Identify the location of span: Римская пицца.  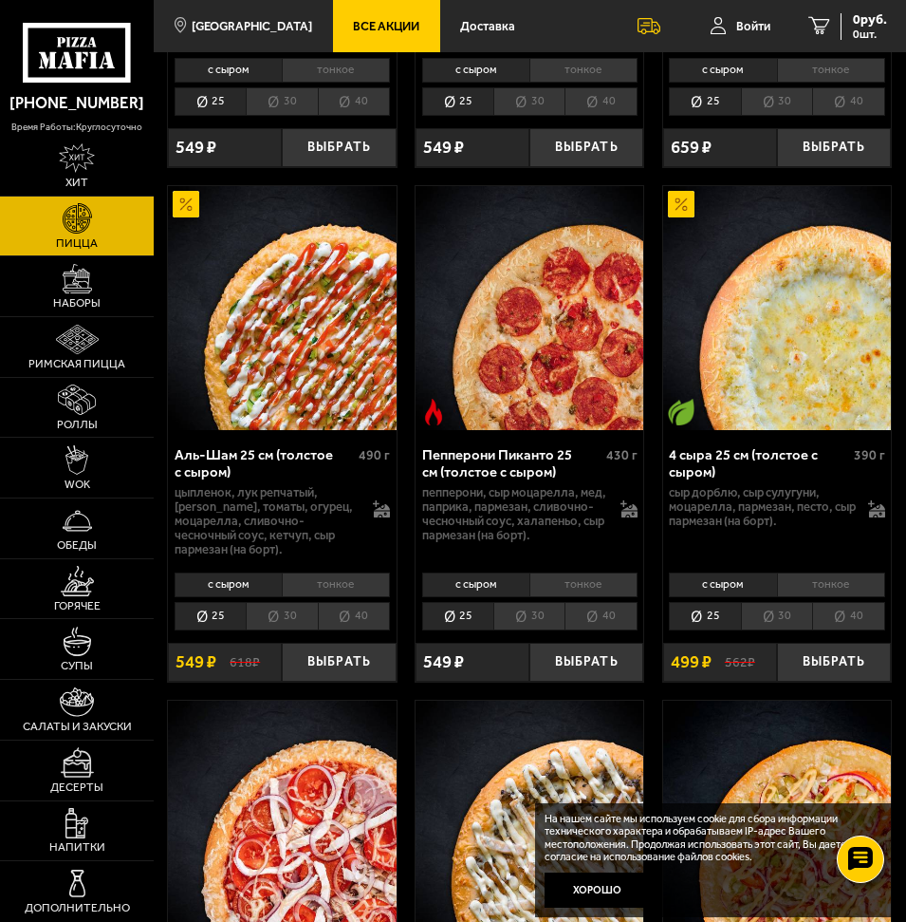
(77, 363).